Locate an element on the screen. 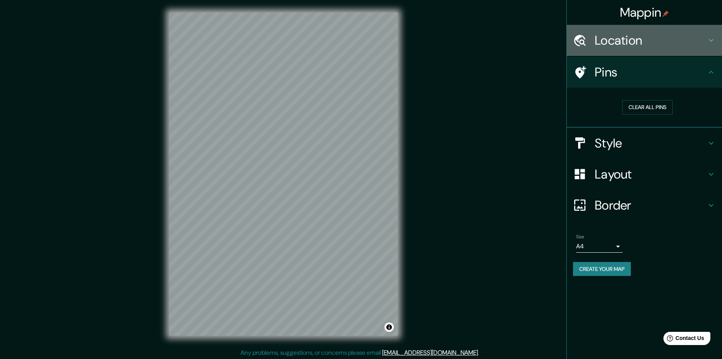  button: Create your map is located at coordinates (602, 269).